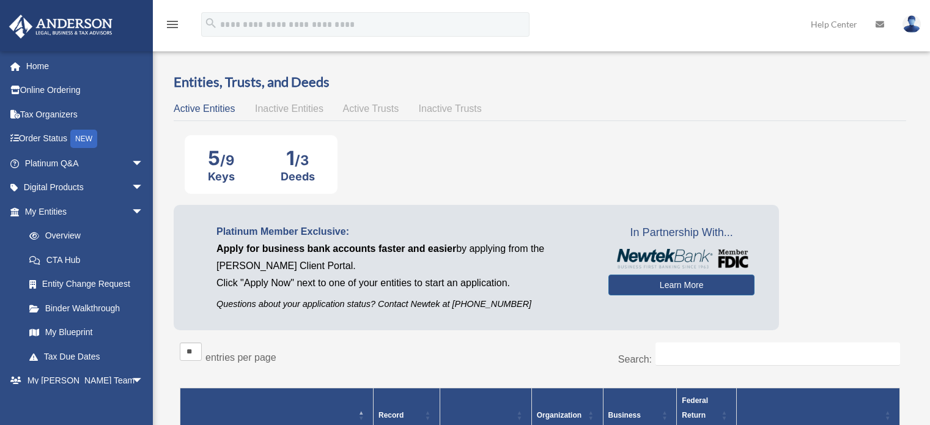 This screenshot has width=930, height=425. What do you see at coordinates (403, 283) in the screenshot?
I see `p: Click "Apply Now" next to one of your entities to start an application.` at bounding box center [403, 283].